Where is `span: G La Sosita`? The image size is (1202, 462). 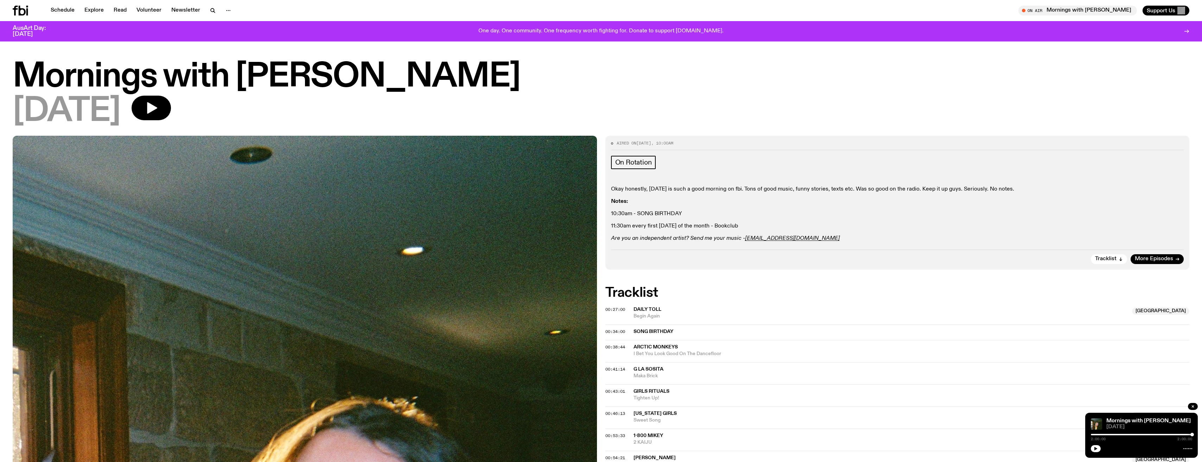 span: G La Sosita is located at coordinates (648, 369).